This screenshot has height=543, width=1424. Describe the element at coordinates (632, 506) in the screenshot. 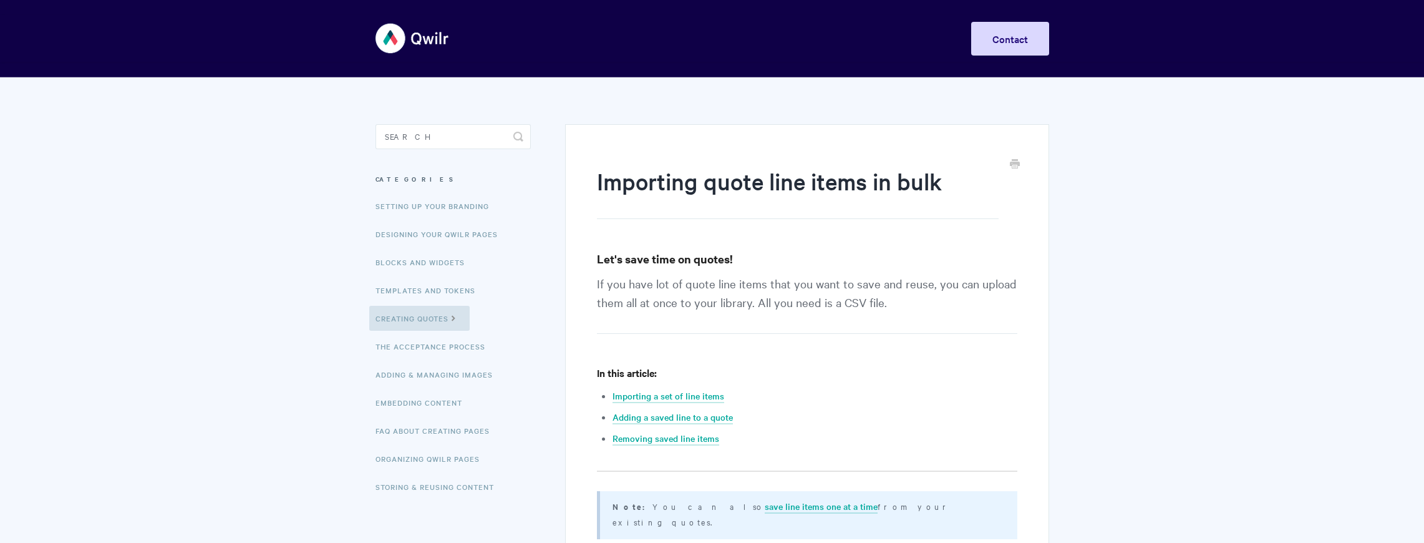

I see `strong: Note:` at that location.